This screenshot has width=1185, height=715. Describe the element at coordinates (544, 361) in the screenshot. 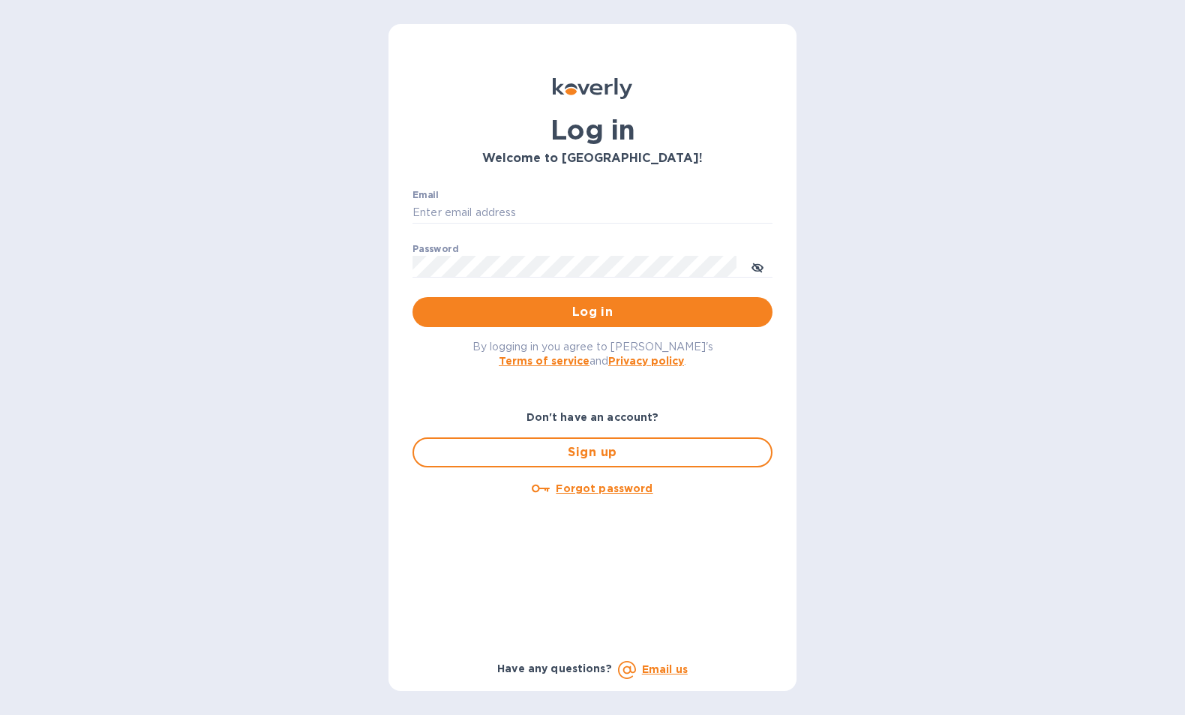

I see `b: Terms of service` at that location.